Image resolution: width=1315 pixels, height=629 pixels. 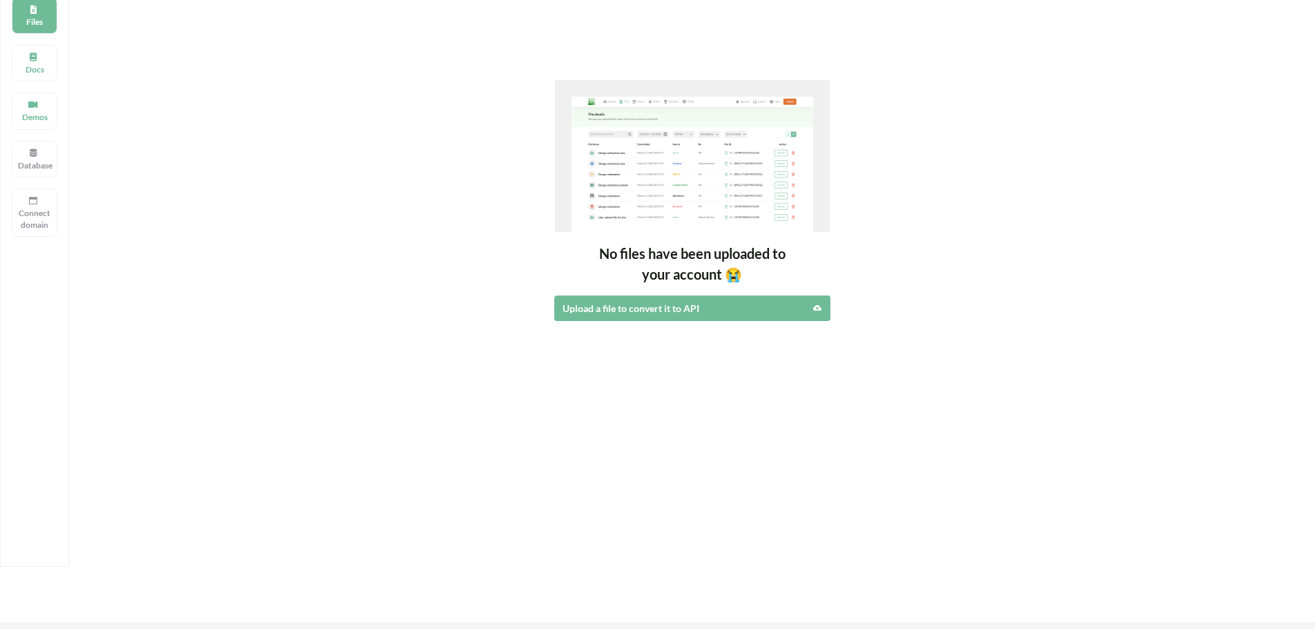 What do you see at coordinates (35, 21) in the screenshot?
I see `p: Files` at bounding box center [35, 21].